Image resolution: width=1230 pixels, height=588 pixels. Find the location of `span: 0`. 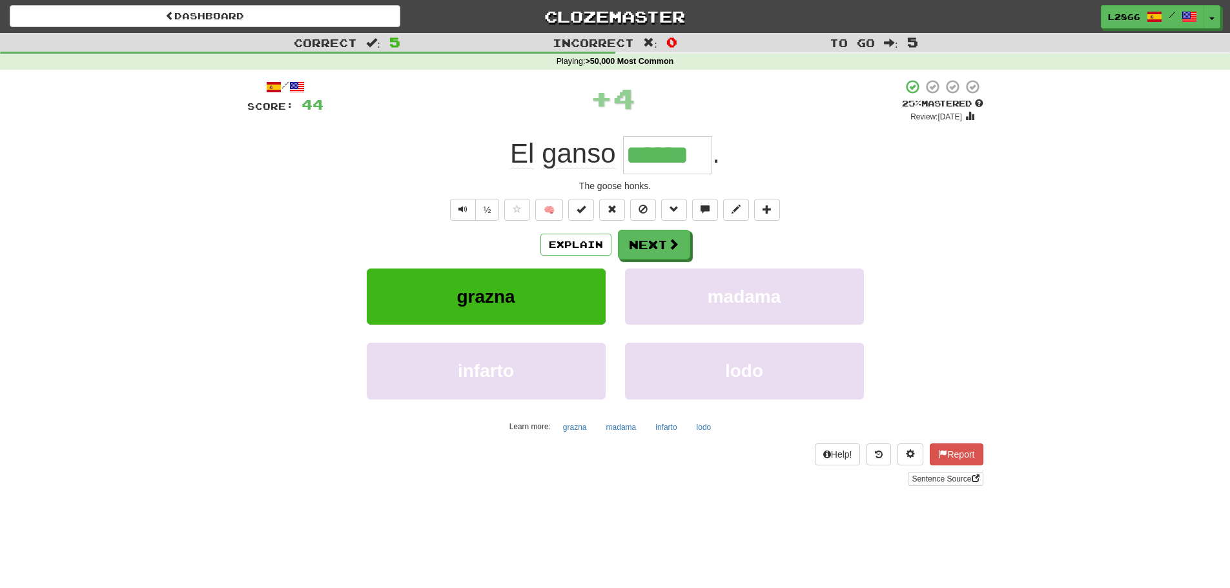

span: 0 is located at coordinates (672, 42).